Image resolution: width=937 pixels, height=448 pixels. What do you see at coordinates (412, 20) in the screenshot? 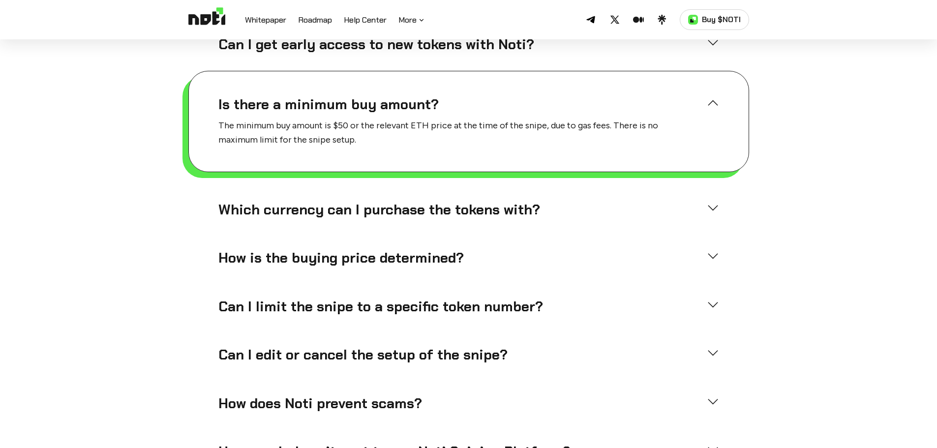
I see `button: More` at bounding box center [412, 20].